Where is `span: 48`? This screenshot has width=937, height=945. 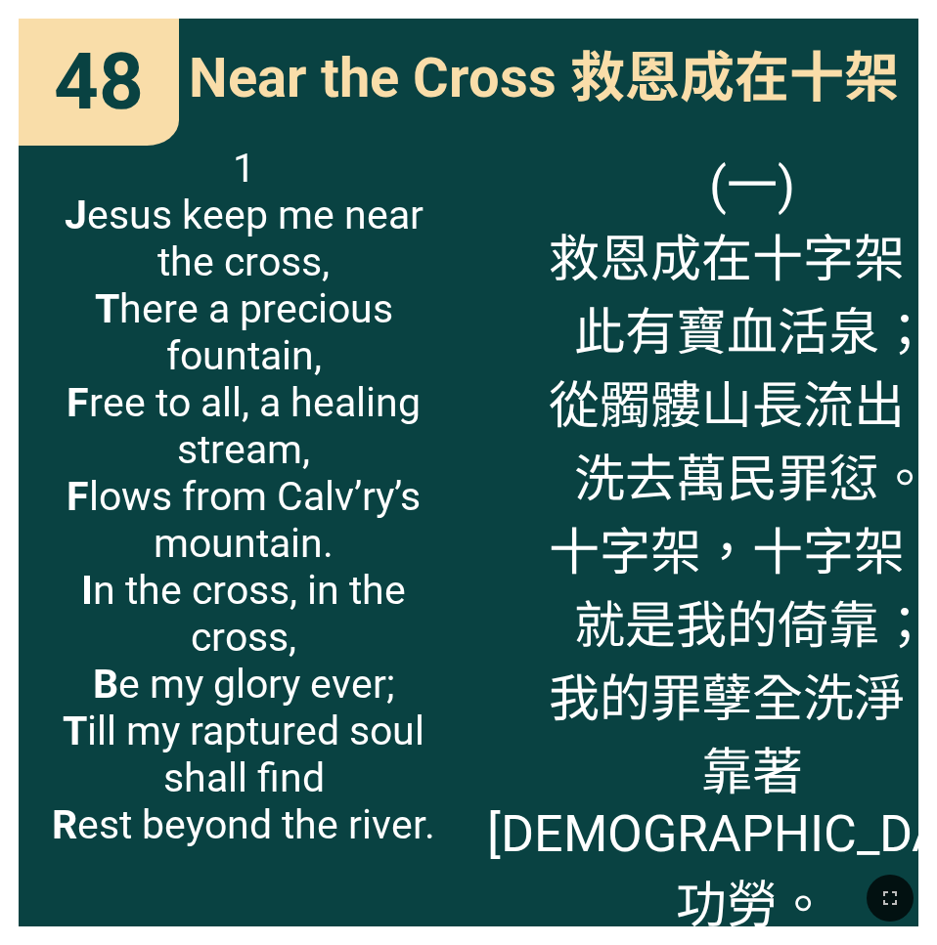 span: 48 is located at coordinates (99, 82).